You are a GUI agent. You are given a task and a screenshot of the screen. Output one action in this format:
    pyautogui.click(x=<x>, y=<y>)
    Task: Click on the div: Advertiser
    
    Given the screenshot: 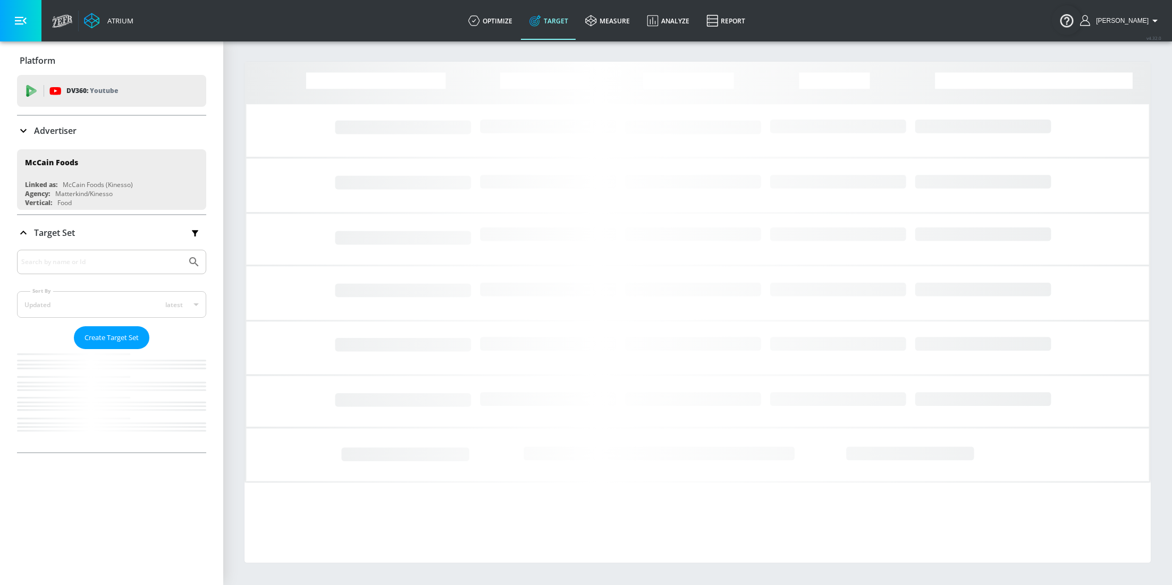 What is the action you would take?
    pyautogui.click(x=112, y=131)
    